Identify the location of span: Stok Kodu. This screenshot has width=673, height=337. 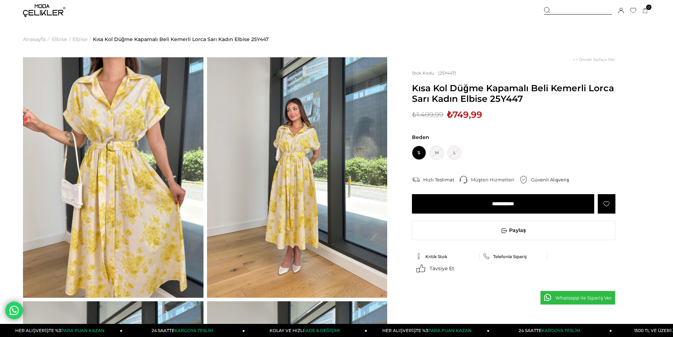
(425, 73).